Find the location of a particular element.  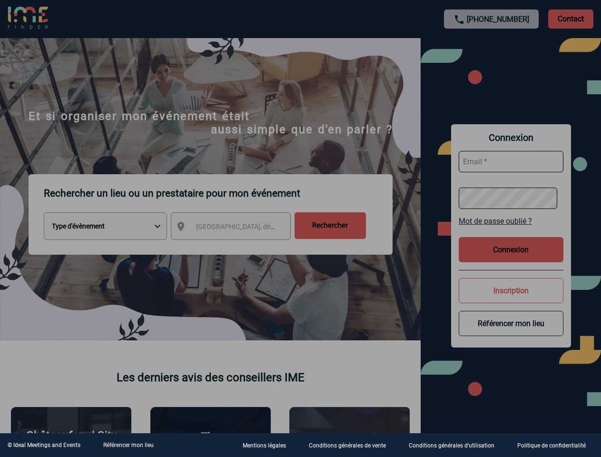

a: Conditions générales de vente is located at coordinates (351, 445).